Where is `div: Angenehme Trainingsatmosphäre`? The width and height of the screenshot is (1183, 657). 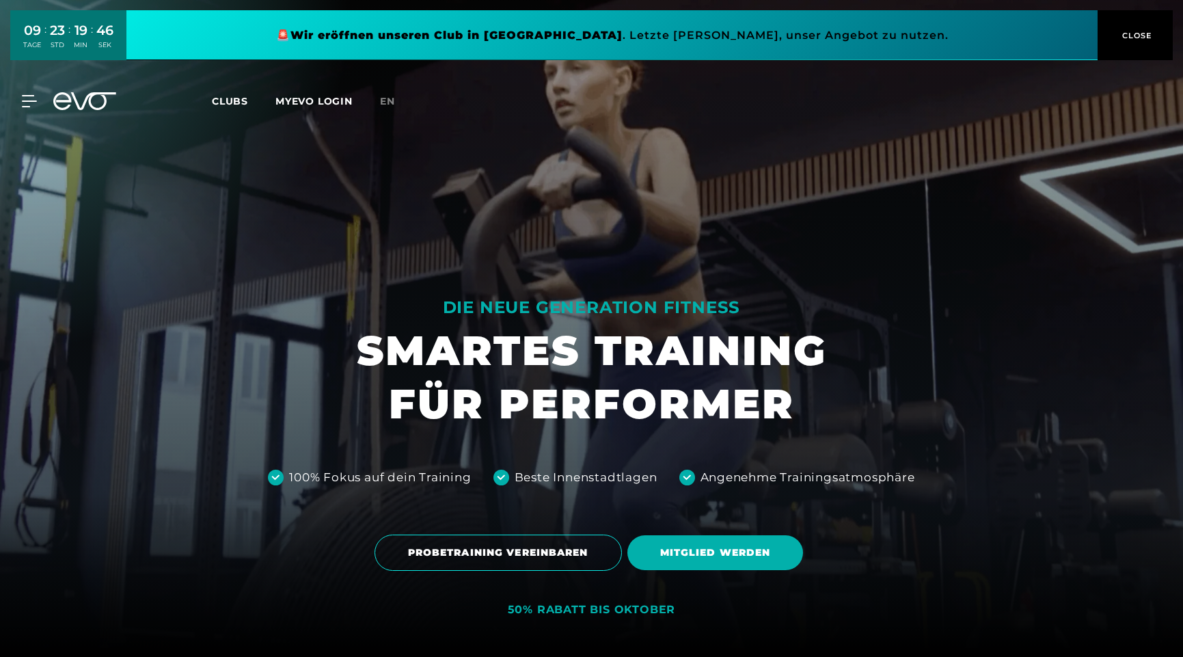 div: Angenehme Trainingsatmosphäre is located at coordinates (808, 478).